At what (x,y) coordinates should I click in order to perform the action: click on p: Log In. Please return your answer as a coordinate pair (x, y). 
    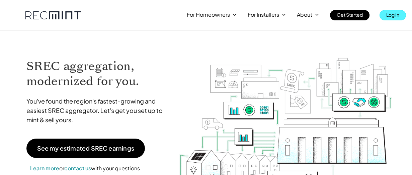
    Looking at the image, I should click on (392, 15).